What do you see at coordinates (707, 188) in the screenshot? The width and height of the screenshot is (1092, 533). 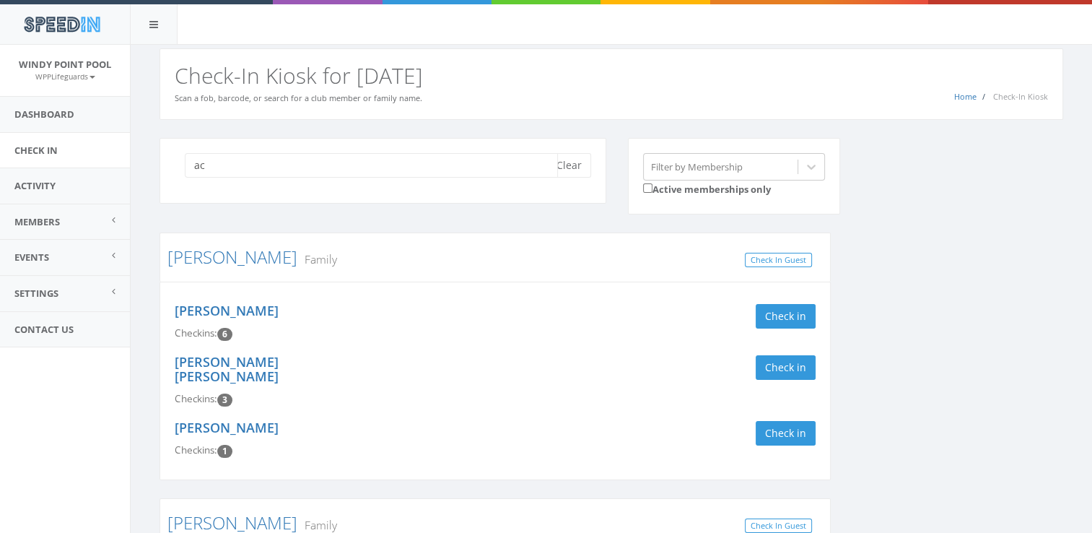 I see `label: Active memberships only` at bounding box center [707, 188].